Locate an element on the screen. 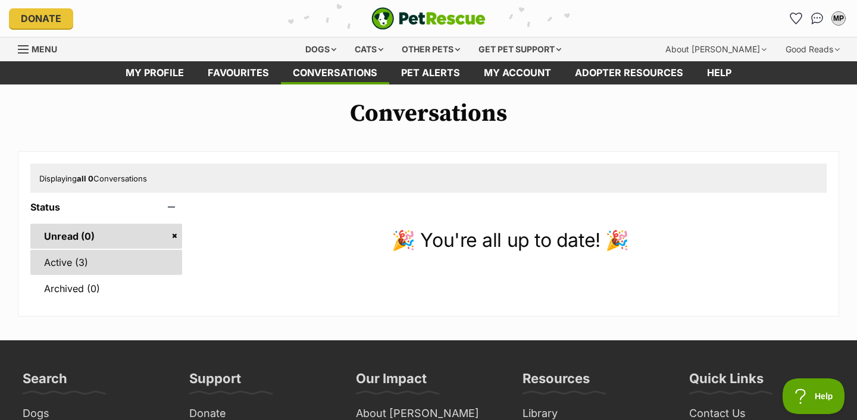 The height and width of the screenshot is (420, 857). div: Good Reads is located at coordinates (812, 49).